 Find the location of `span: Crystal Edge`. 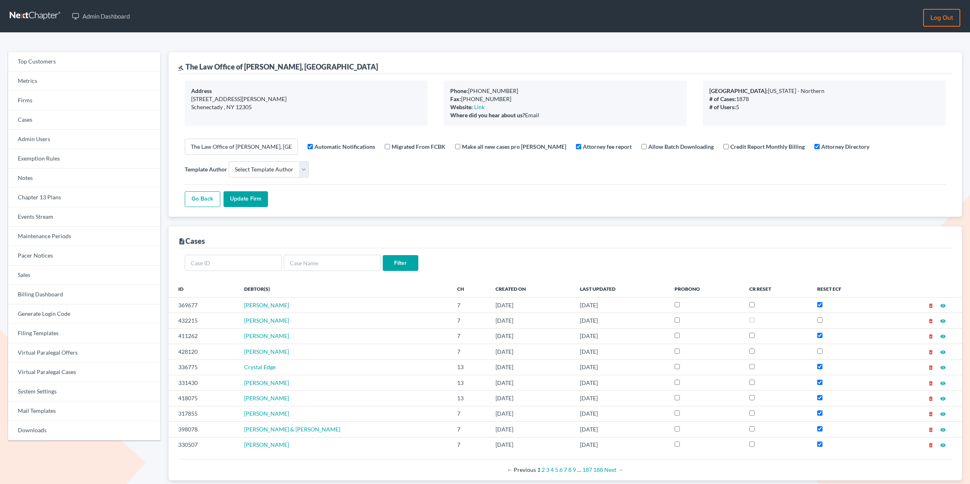

span: Crystal Edge is located at coordinates (260, 367).